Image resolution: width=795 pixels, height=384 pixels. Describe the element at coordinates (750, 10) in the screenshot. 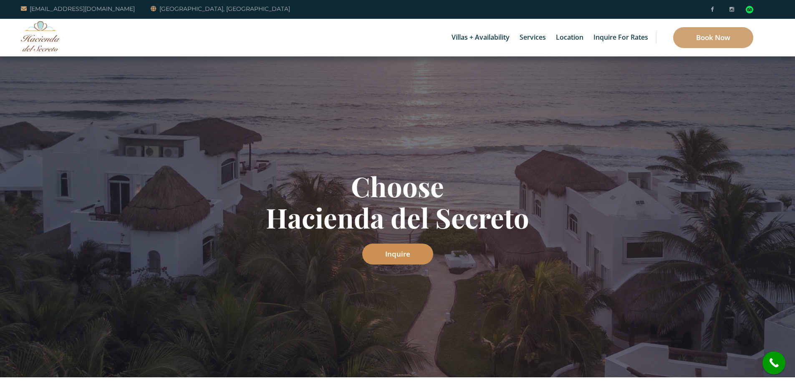

I see `div: Read traveler reviews on Tripadvisor` at that location.